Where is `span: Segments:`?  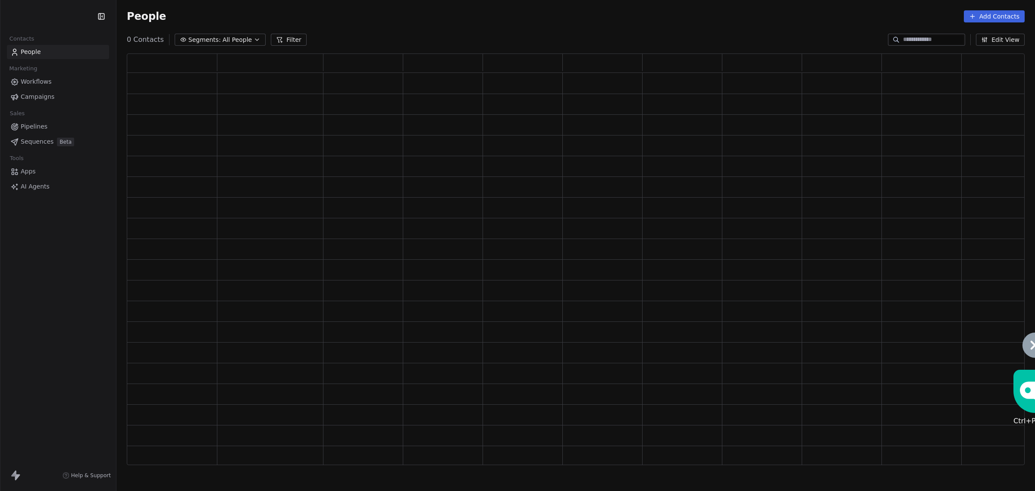
span: Segments: is located at coordinates (204, 40).